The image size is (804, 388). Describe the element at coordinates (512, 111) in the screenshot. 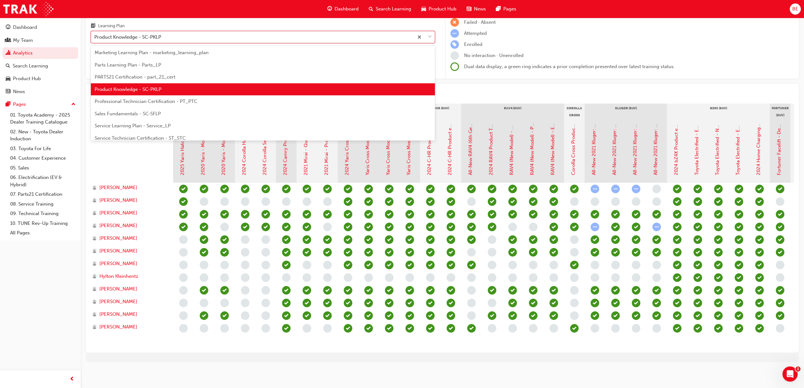

I see `div: RAV4 (SUV)` at that location.